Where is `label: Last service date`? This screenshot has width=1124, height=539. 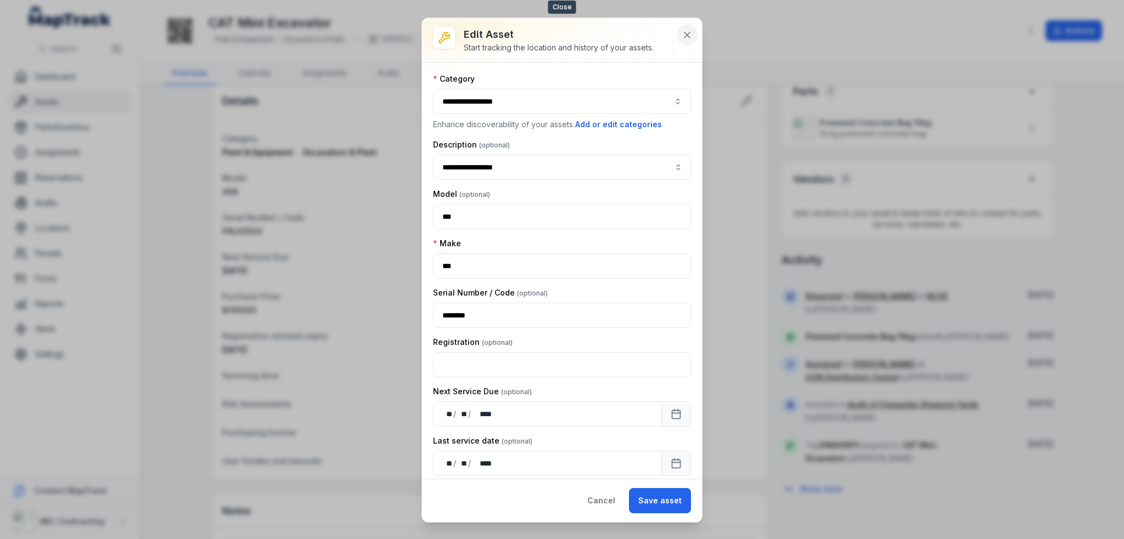 label: Last service date is located at coordinates (482, 441).